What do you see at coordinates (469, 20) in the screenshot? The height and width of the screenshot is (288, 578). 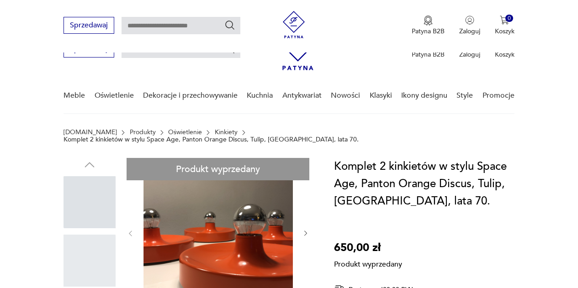 I see `img: Ikonka użytkownika` at bounding box center [469, 20].